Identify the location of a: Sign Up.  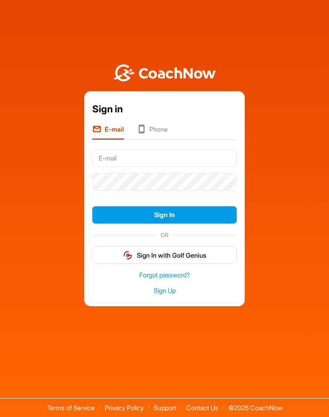
(165, 291).